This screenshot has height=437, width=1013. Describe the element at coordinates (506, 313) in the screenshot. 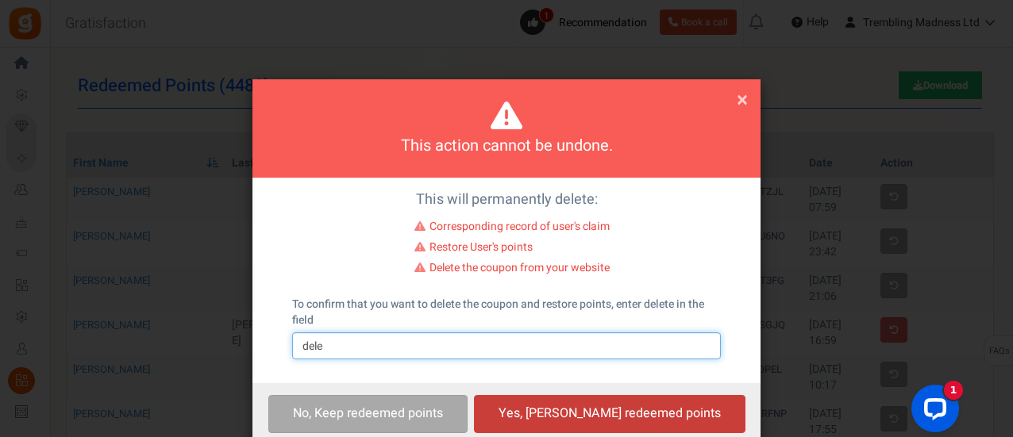

I see `label: To confirm that you want to delete the coupon and restore points, enter delete in the field` at that location.